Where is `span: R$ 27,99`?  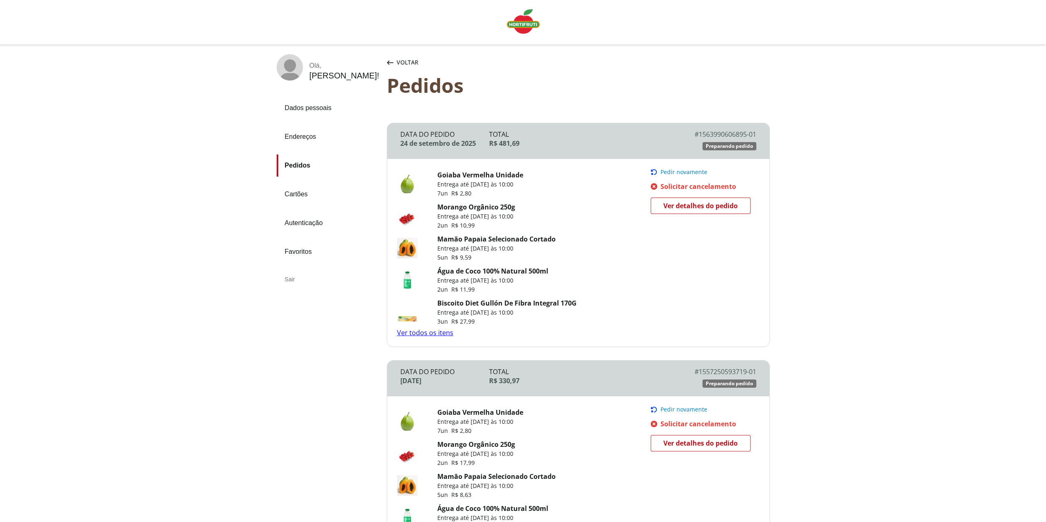 span: R$ 27,99 is located at coordinates (463, 321).